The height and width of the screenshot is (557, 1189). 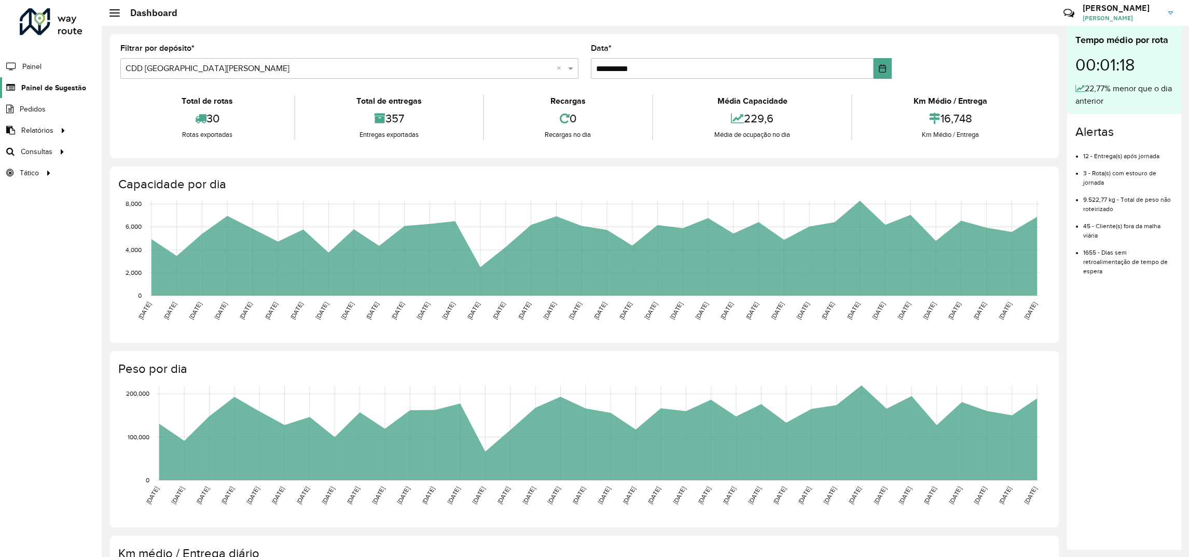 What do you see at coordinates (583, 184) in the screenshot?
I see `h4: Capacidade por dia` at bounding box center [583, 184].